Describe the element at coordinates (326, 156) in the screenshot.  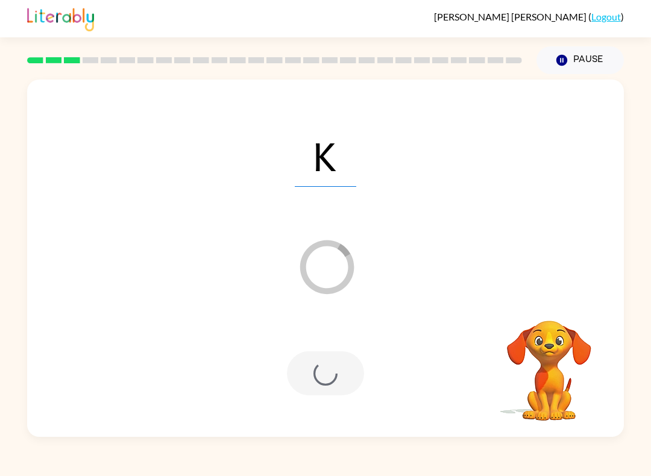
I see `span: K` at that location.